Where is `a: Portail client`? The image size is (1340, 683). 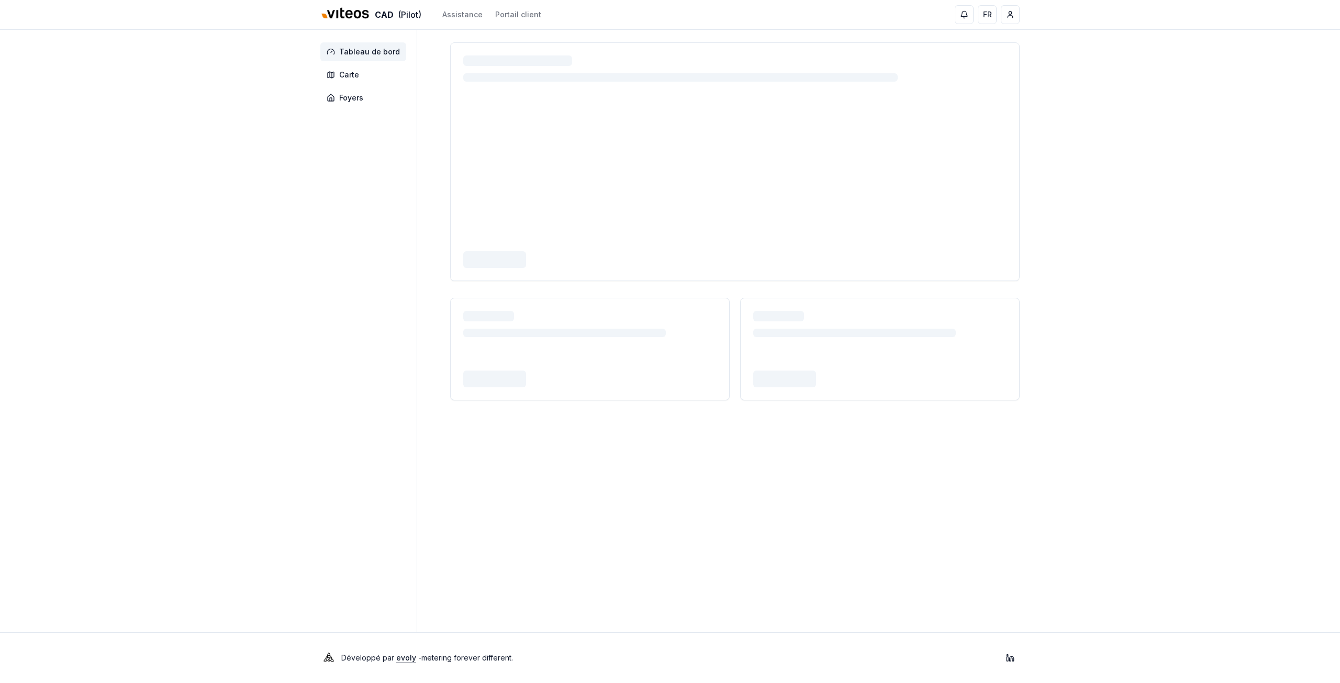
a: Portail client is located at coordinates (518, 15).